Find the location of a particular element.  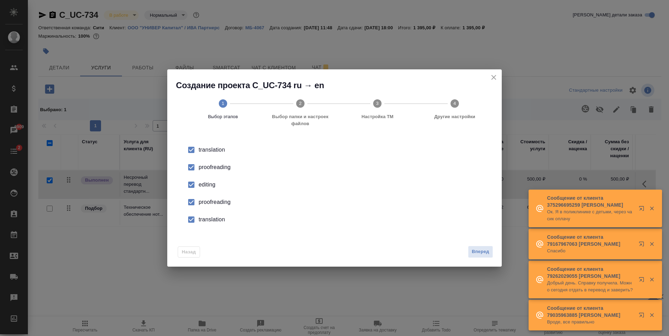

span: Выбор этапов is located at coordinates (223, 117).